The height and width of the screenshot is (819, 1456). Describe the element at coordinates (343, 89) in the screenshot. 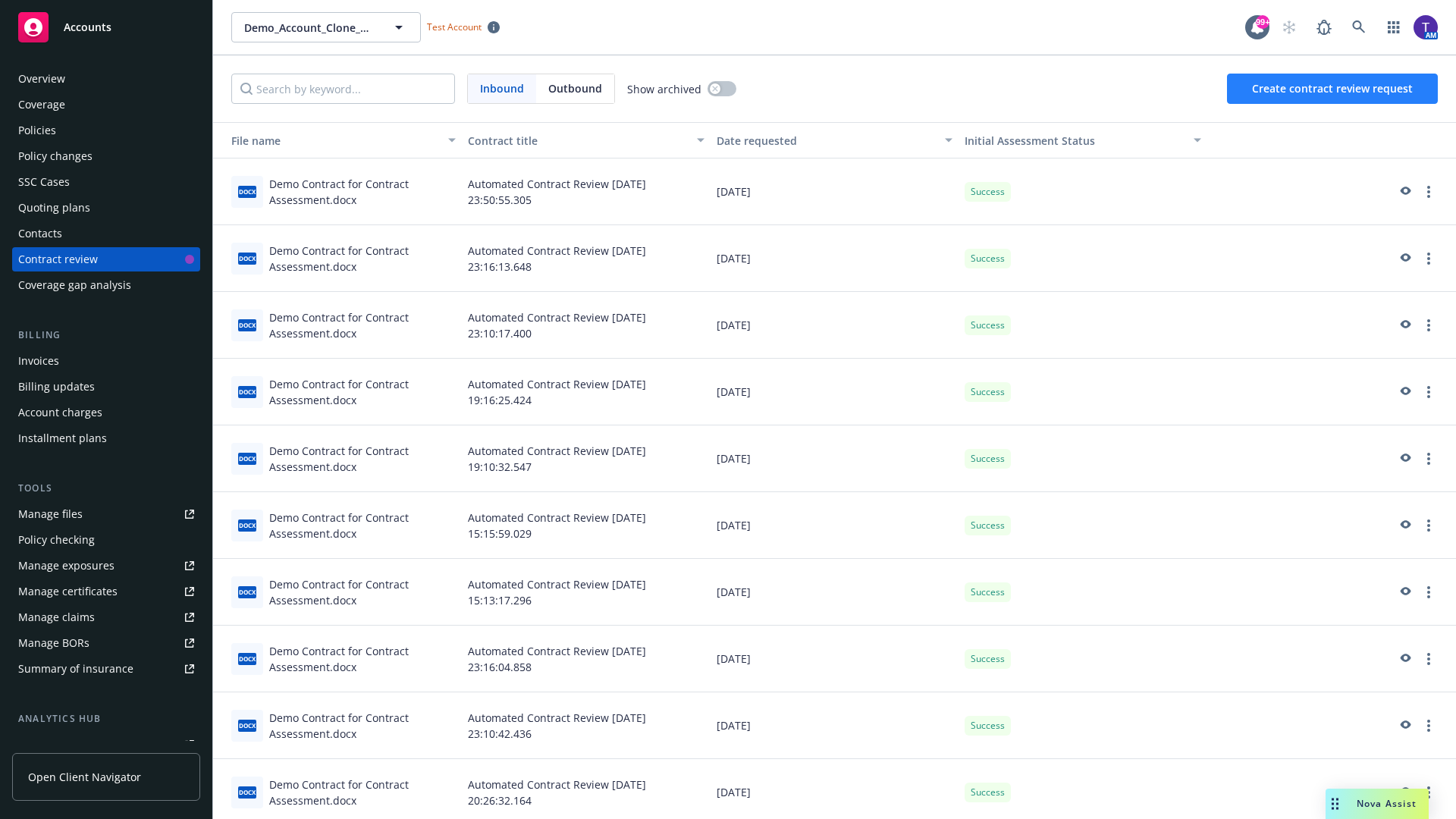

I see `input: Search by keyword...` at that location.